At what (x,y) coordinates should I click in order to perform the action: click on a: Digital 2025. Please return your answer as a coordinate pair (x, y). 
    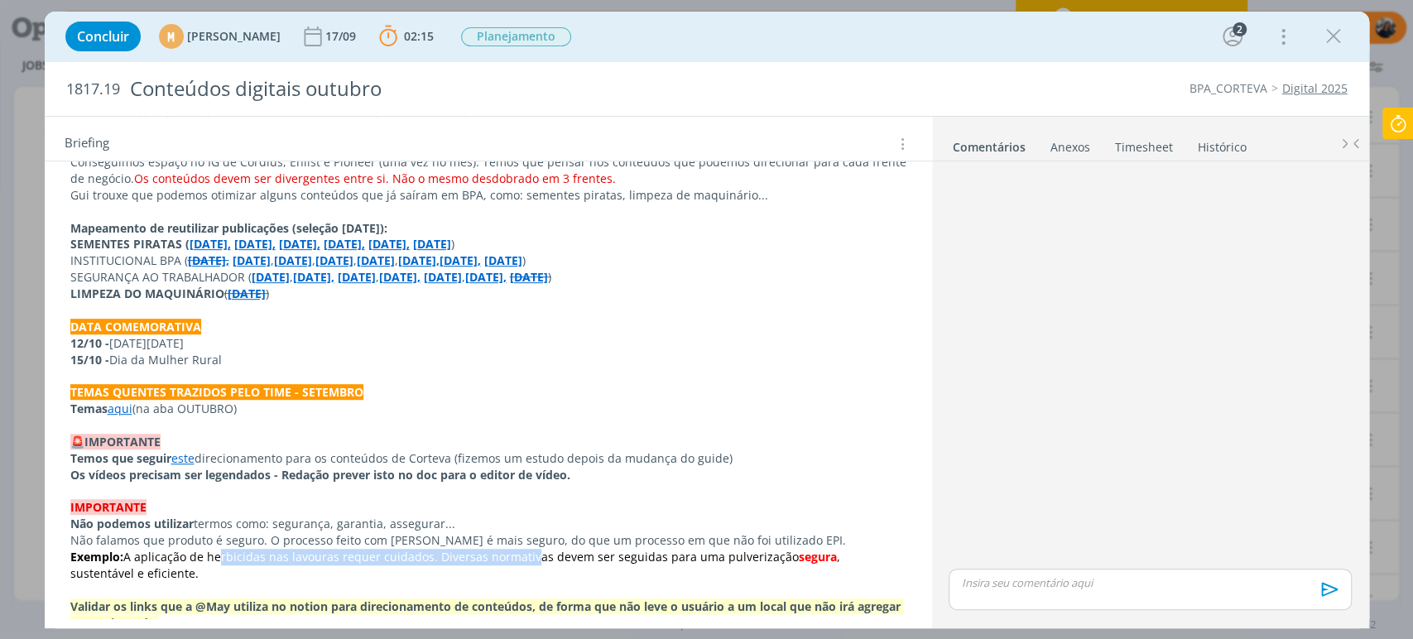
    Looking at the image, I should click on (1314, 88).